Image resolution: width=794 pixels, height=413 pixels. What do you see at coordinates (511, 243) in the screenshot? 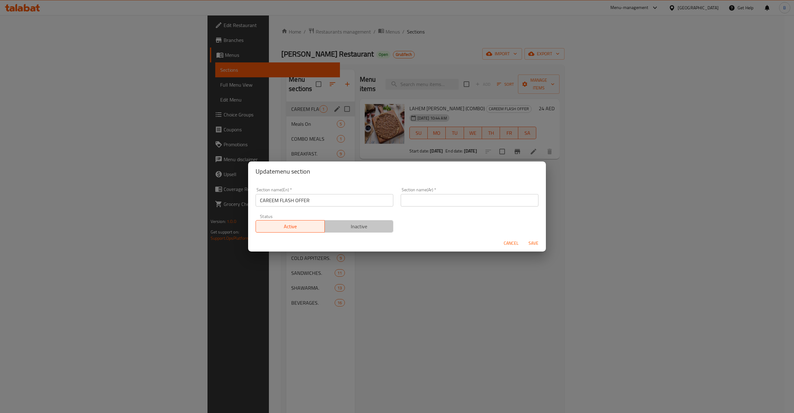
I see `button: Cancel` at bounding box center [511, 243].